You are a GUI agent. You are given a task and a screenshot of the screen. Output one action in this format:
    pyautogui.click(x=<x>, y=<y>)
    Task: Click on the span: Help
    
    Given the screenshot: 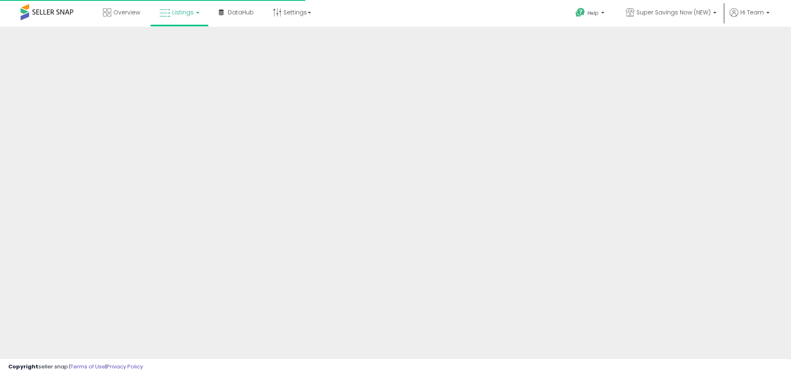 What is the action you would take?
    pyautogui.click(x=593, y=13)
    